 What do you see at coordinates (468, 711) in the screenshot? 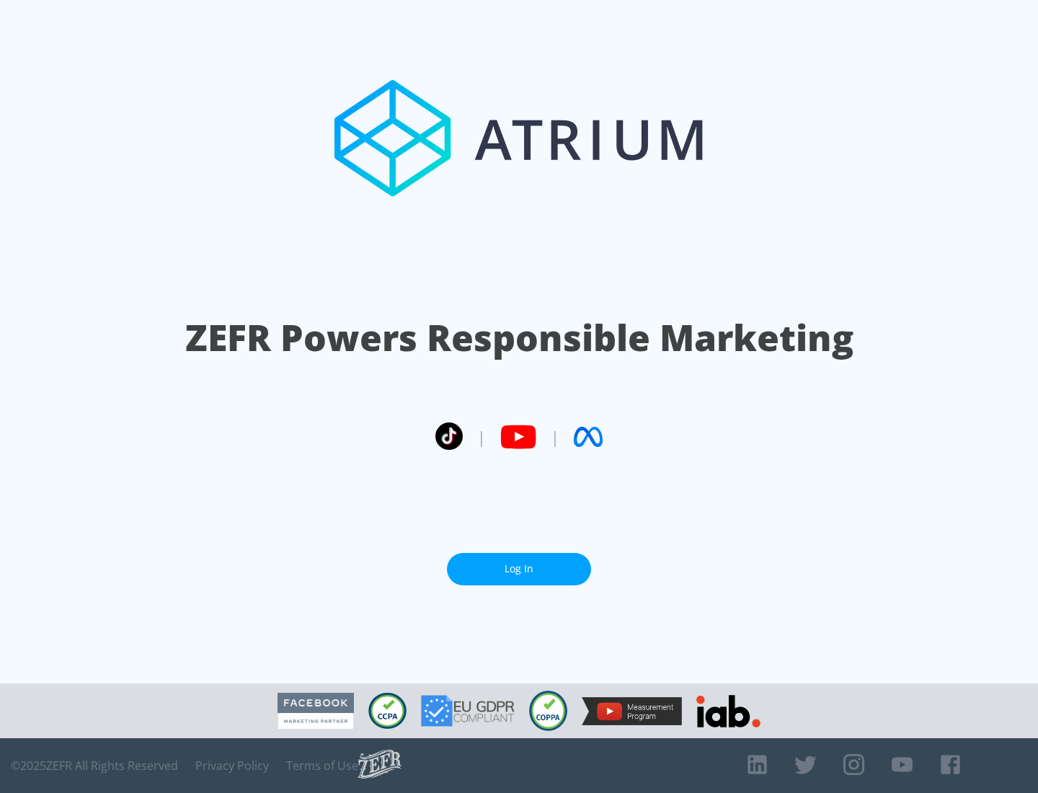
I see `img: GDPR Compliant` at bounding box center [468, 711].